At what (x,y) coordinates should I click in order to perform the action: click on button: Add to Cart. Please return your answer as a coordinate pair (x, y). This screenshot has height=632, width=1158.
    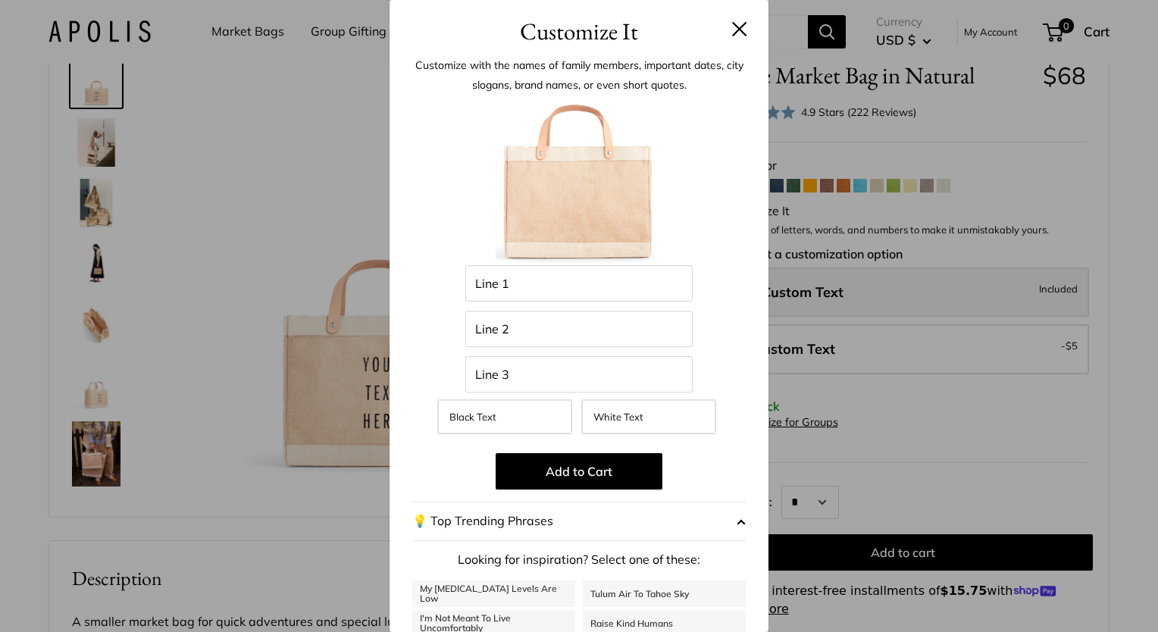
    Looking at the image, I should click on (579, 471).